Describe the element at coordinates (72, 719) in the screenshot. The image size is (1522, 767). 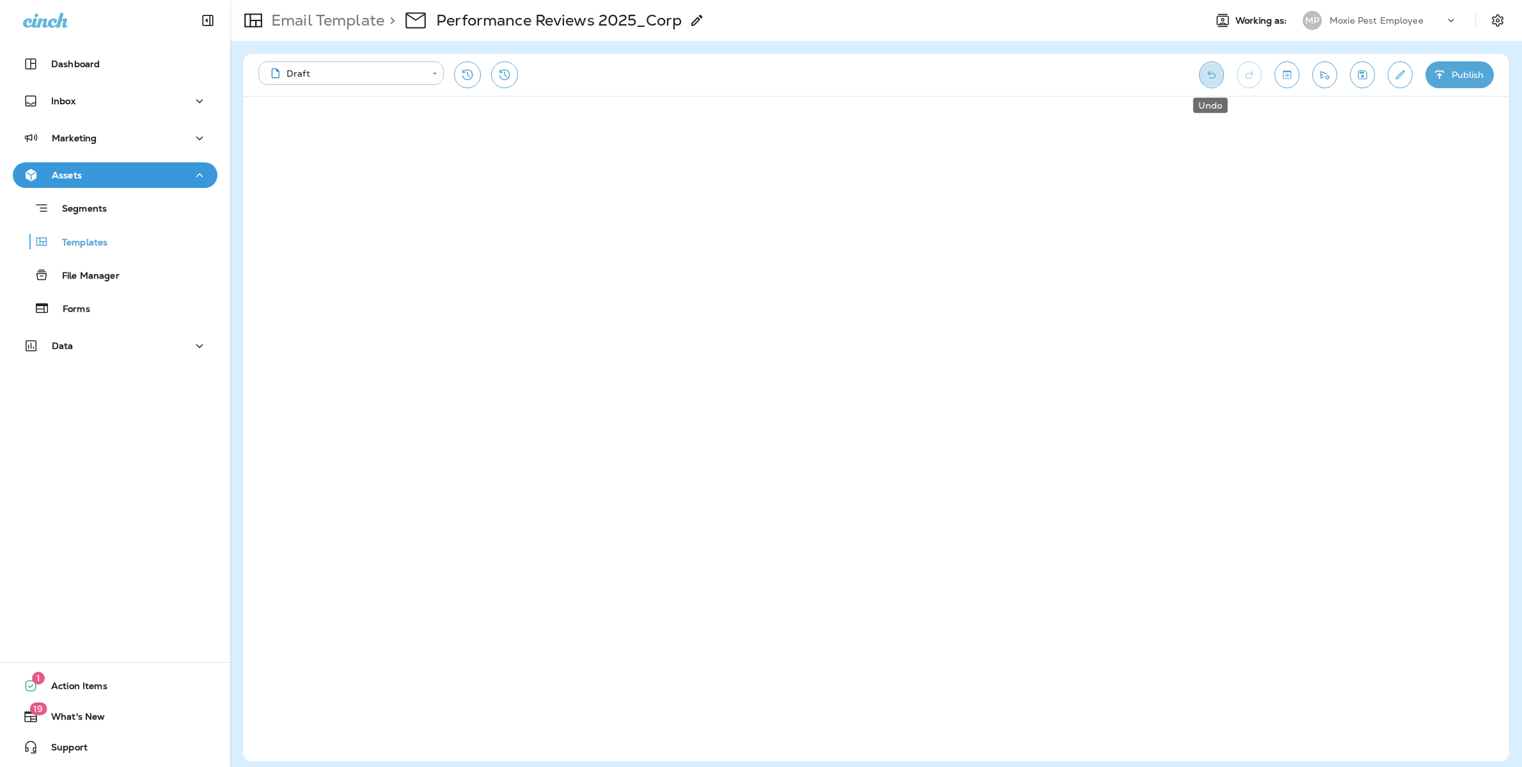
I see `span: What's New` at that location.